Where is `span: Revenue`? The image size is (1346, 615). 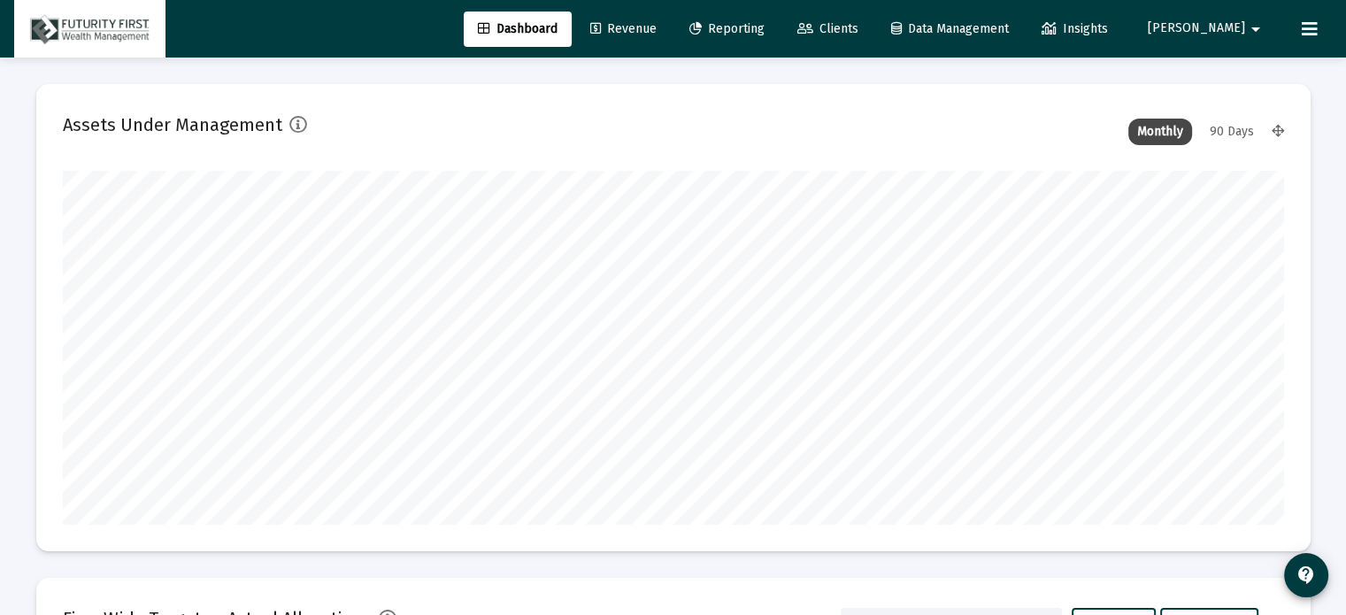
span: Revenue is located at coordinates (623, 28).